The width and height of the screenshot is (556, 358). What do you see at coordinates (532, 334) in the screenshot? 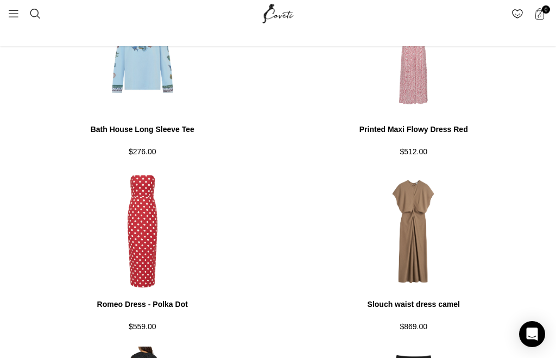
I see `div: Open Intercom Messenger` at bounding box center [532, 334].